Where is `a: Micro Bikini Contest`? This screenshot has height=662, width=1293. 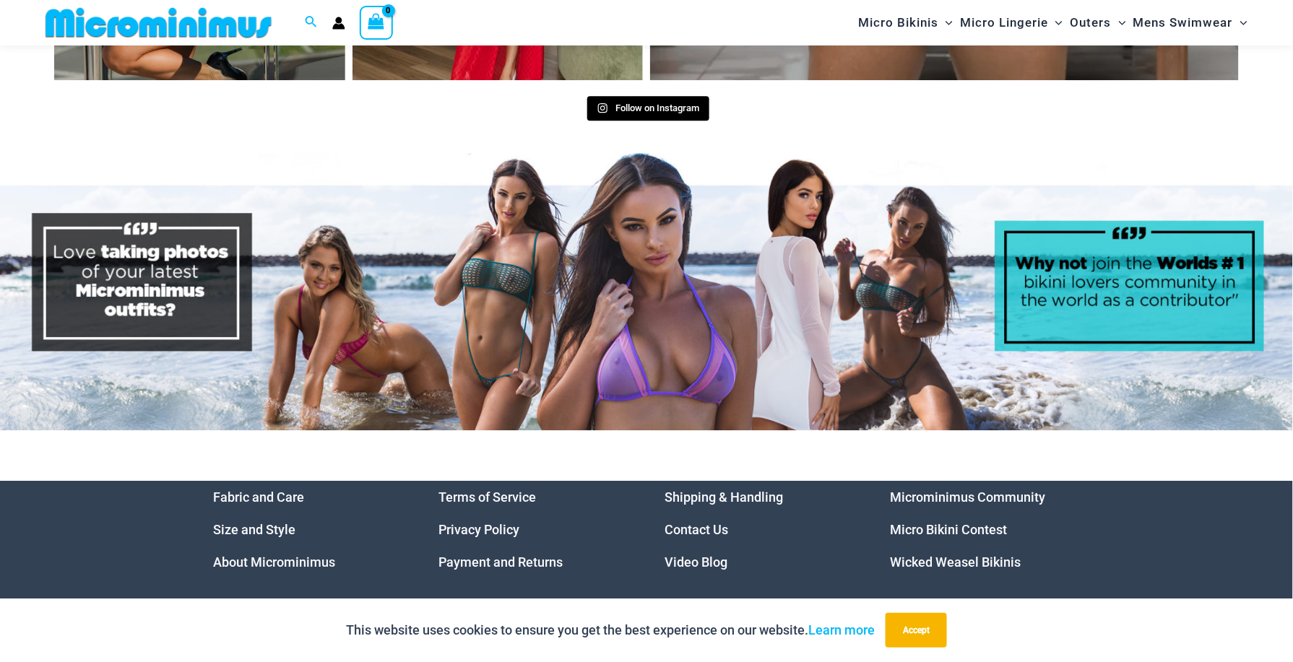
a: Micro Bikini Contest is located at coordinates (949, 529).